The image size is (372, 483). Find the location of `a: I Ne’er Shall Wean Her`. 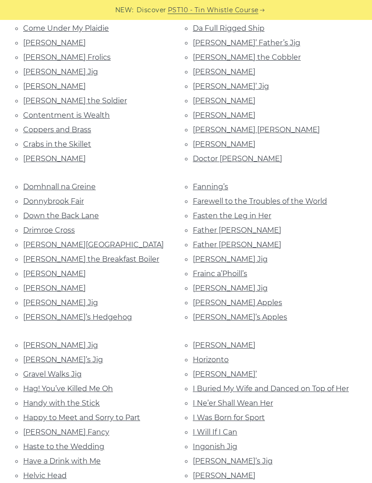

a: I Ne’er Shall Wean Her is located at coordinates (232, 403).